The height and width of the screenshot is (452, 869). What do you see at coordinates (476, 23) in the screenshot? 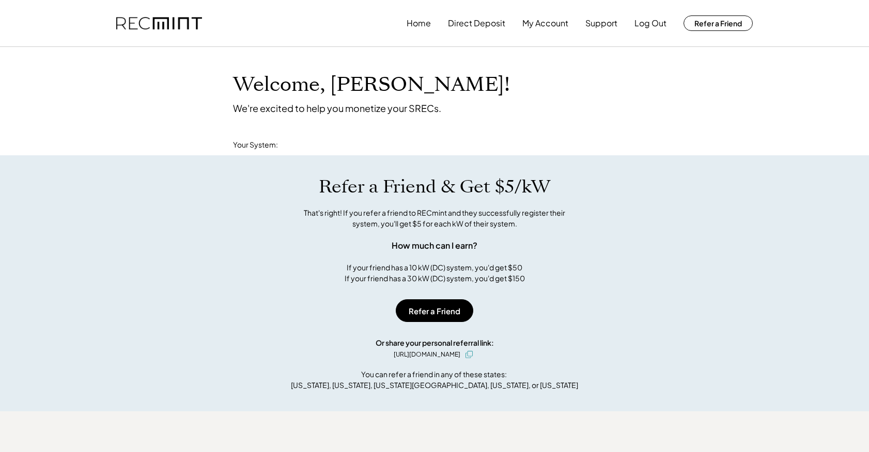
I see `button: Direct Deposit` at bounding box center [476, 23].